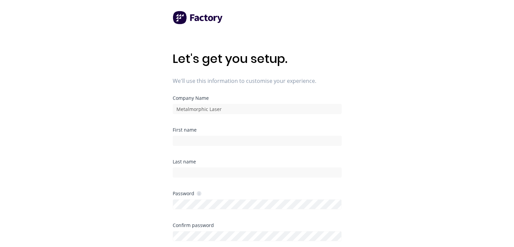  I want to click on span: We'll use this information to customise your experience., so click(257, 81).